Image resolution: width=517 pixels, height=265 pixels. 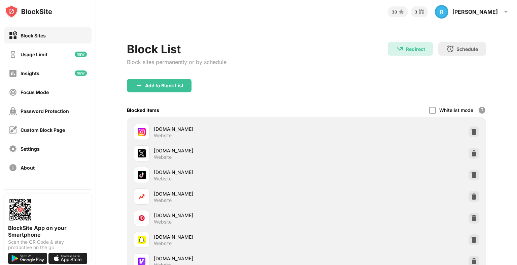 I want to click on div: Block Sites, so click(x=33, y=35).